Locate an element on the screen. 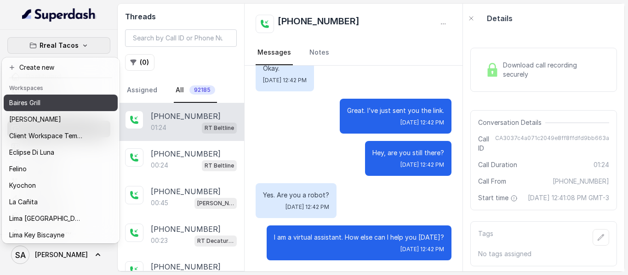 The width and height of the screenshot is (628, 275). button: Create new is located at coordinates (61, 68).